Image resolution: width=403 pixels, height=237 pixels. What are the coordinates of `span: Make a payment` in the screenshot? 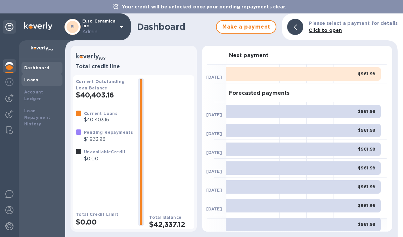 It's located at (246, 27).